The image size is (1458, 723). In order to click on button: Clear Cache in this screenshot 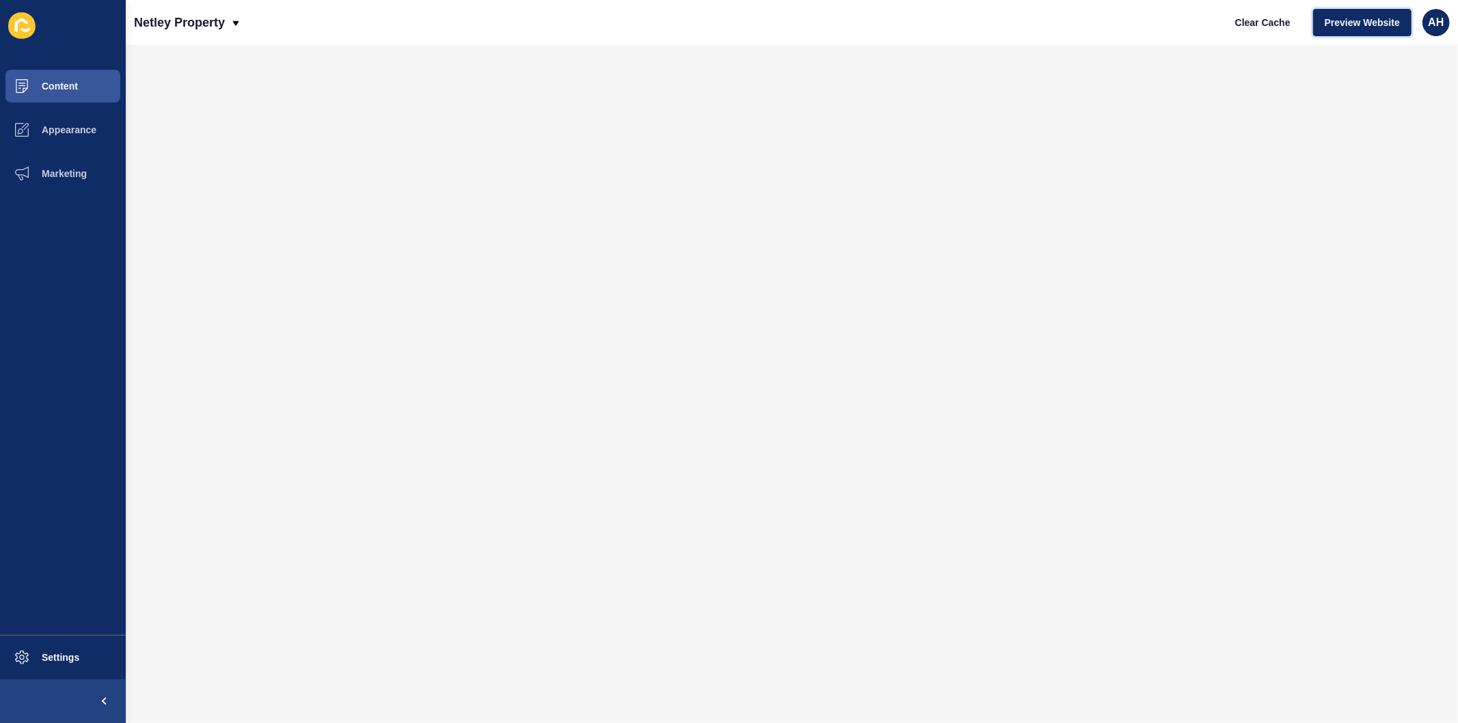, I will do `click(1262, 23)`.